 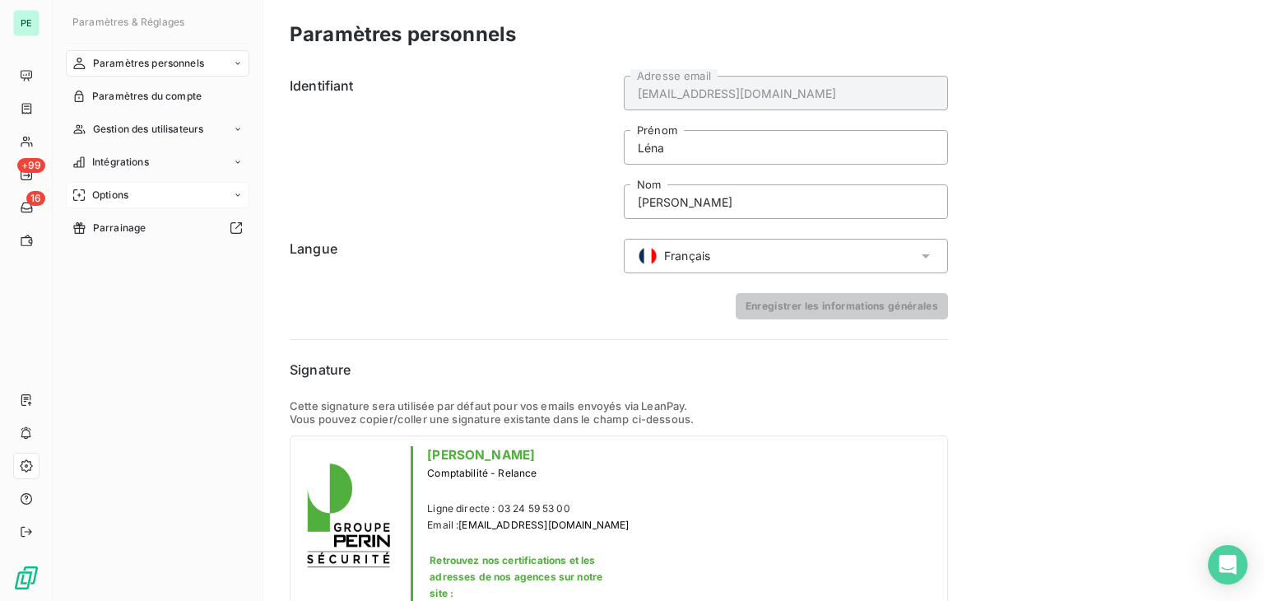 I want to click on h6: Identifiant, so click(x=452, y=147).